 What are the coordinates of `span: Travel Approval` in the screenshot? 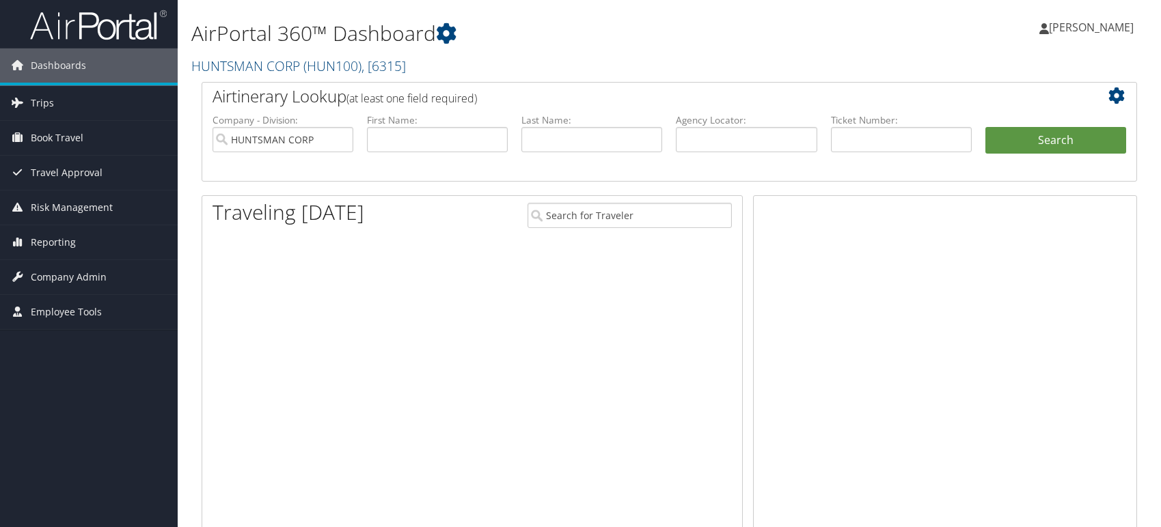 It's located at (66, 173).